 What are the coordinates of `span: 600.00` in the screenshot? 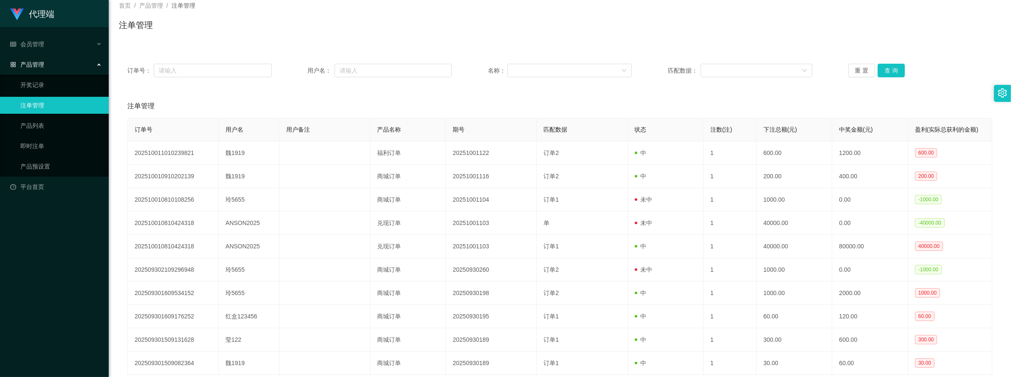 It's located at (926, 153).